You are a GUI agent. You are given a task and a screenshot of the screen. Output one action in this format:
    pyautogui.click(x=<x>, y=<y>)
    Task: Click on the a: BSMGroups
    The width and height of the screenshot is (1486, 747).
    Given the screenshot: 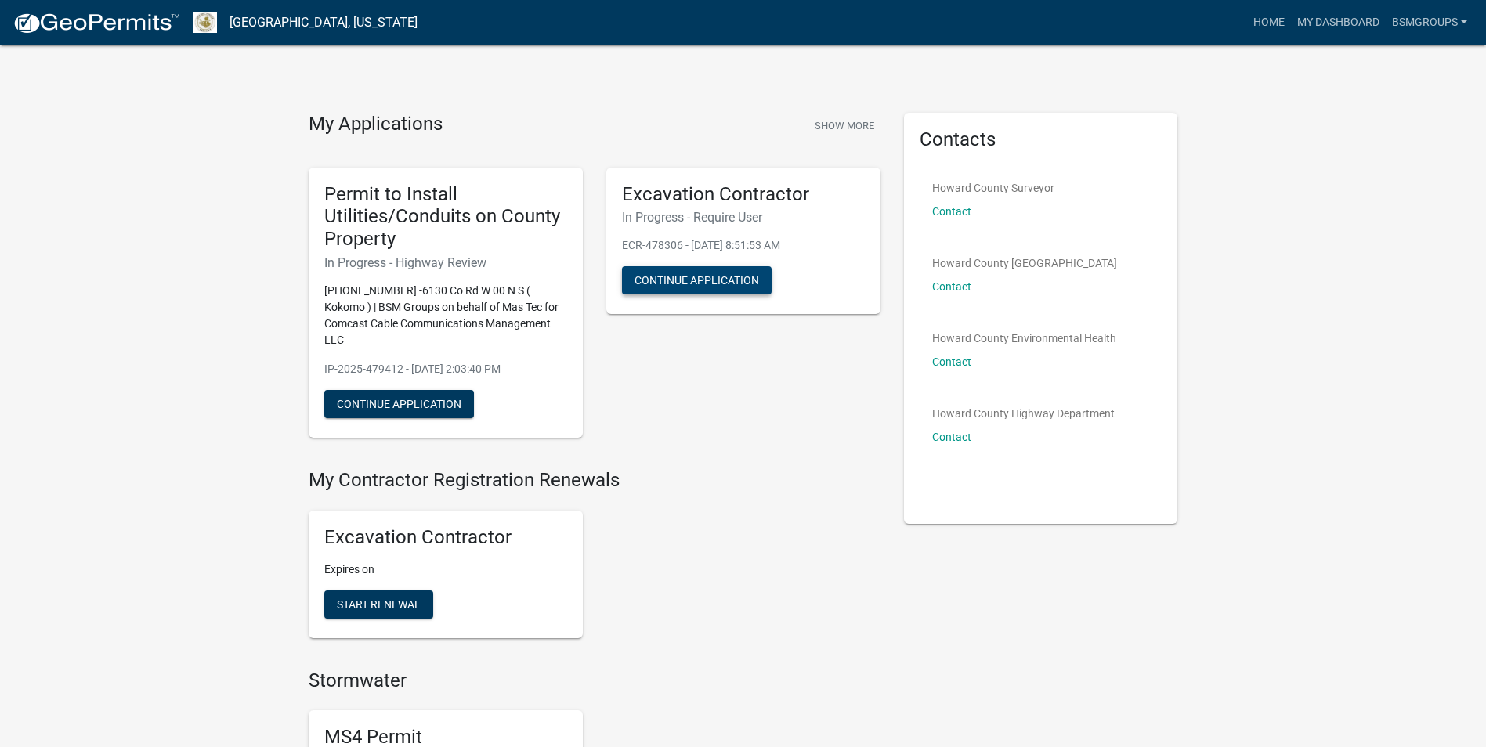 What is the action you would take?
    pyautogui.click(x=1429, y=23)
    